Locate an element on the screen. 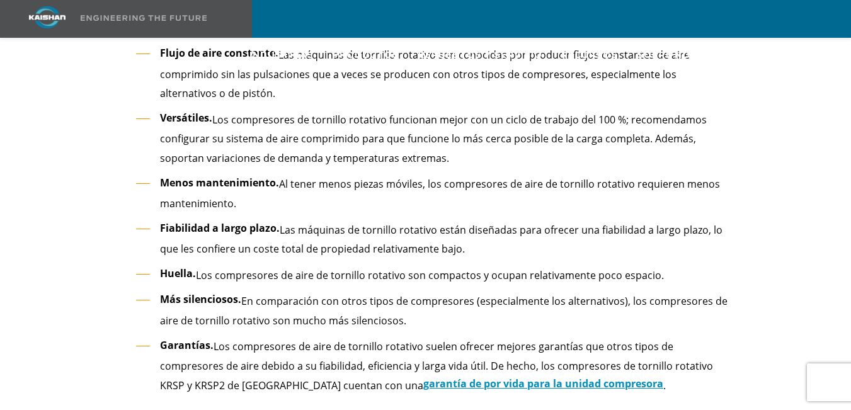 The image size is (851, 410). font: Contáctenos is located at coordinates (794, 55).